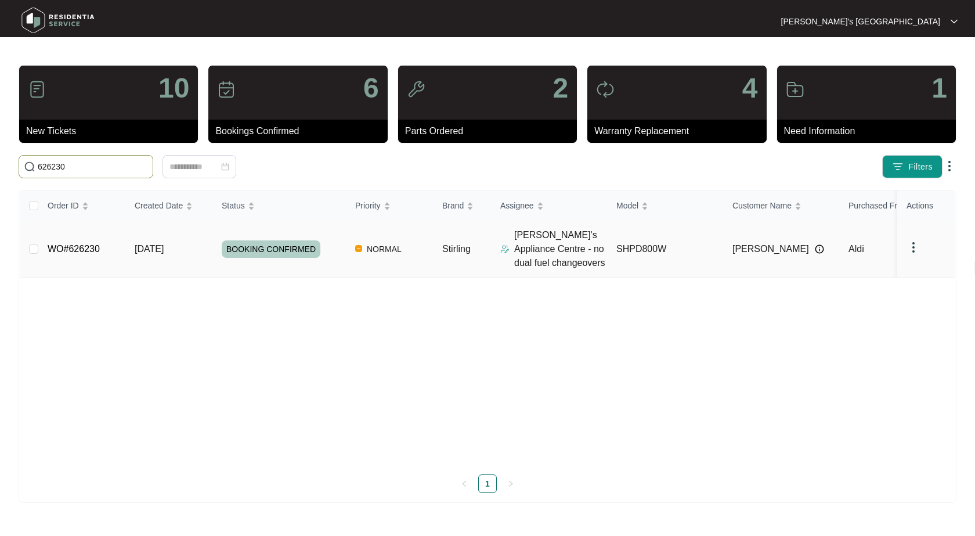  What do you see at coordinates (389, 205) in the screenshot?
I see `th: Priority` at bounding box center [389, 205].